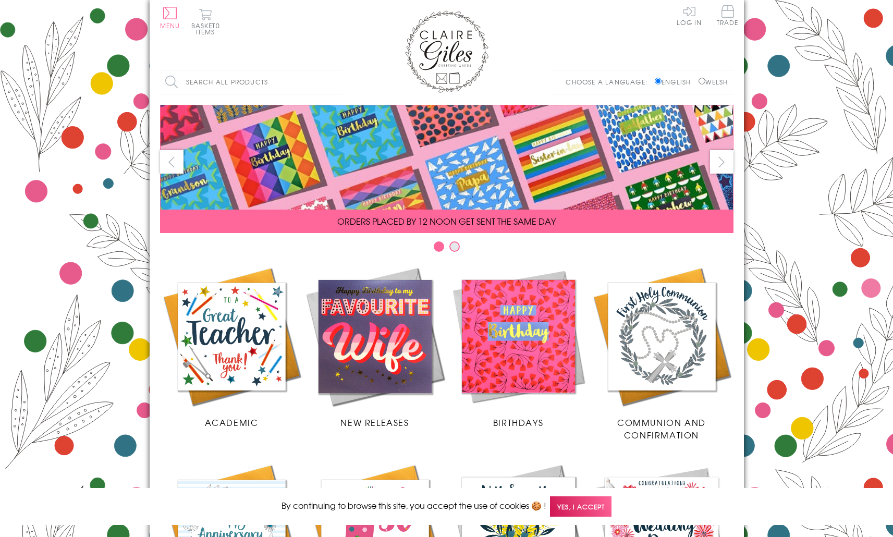 The width and height of the screenshot is (893, 537). Describe the element at coordinates (205, 21) in the screenshot. I see `button: Basket0 items` at that location.